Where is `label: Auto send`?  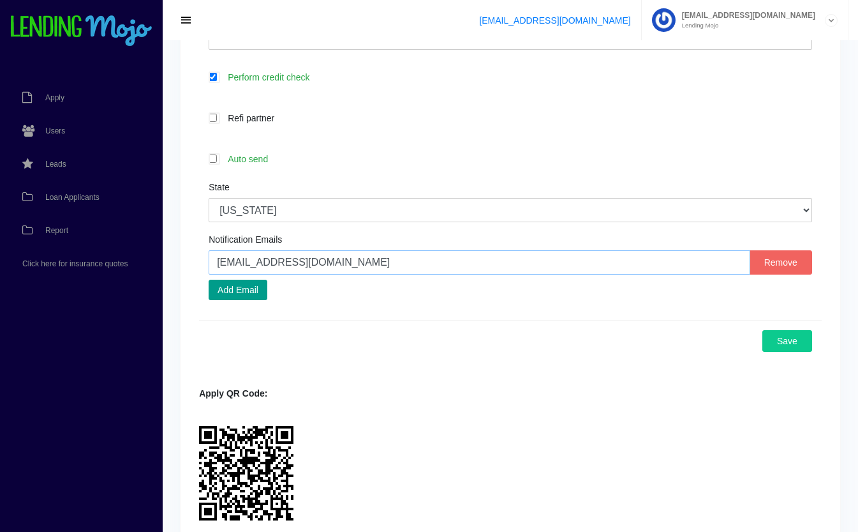 label: Auto send is located at coordinates (517, 158).